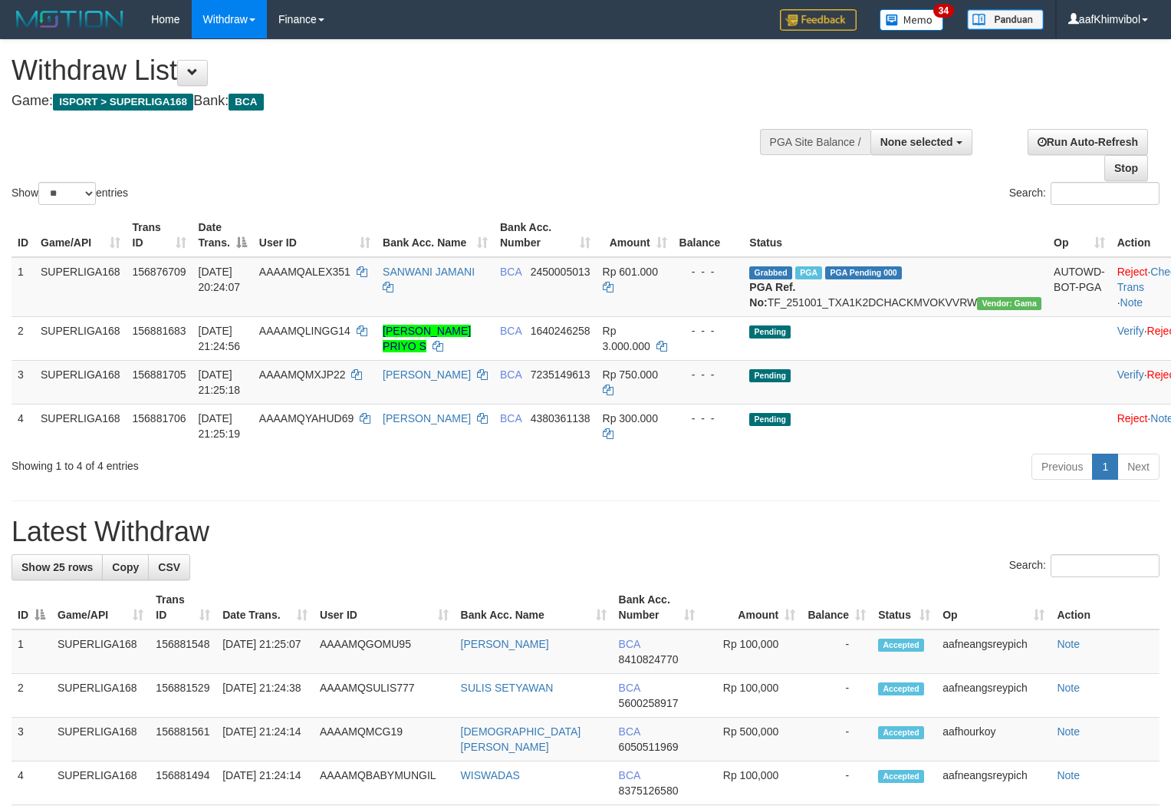 The width and height of the screenshot is (1171, 806). What do you see at coordinates (944, 11) in the screenshot?
I see `span: 34` at bounding box center [944, 11].